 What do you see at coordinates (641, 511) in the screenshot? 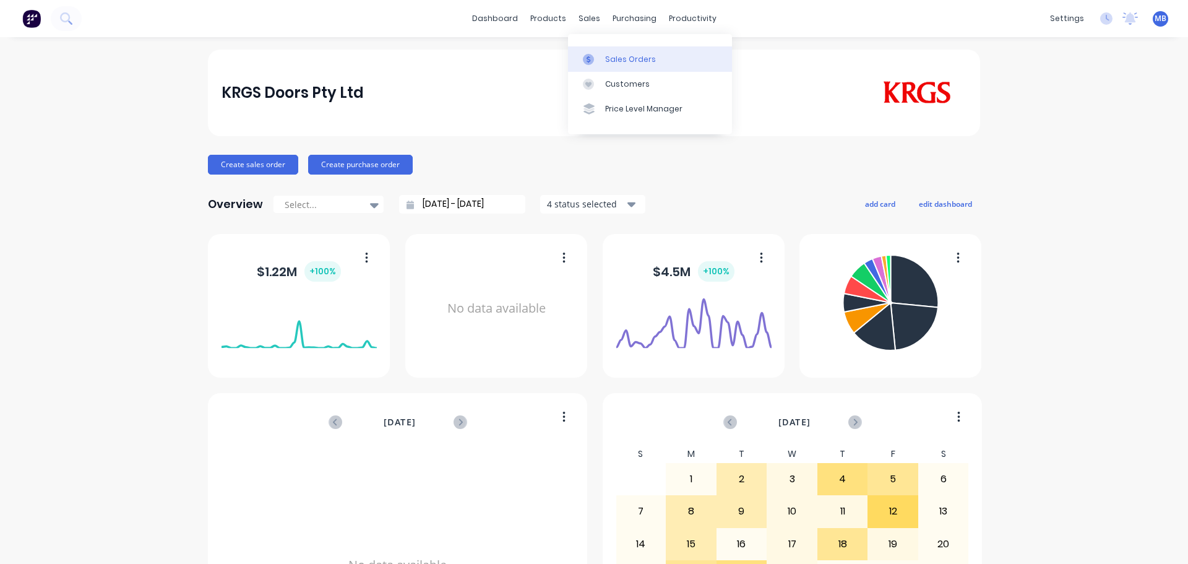
I see `div: 7` at bounding box center [641, 511].